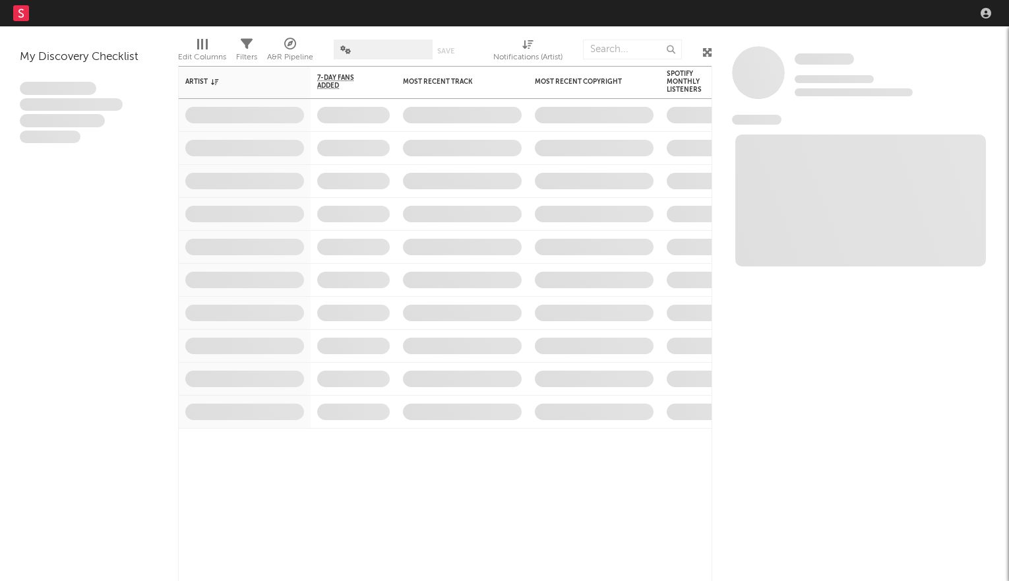  What do you see at coordinates (344, 82) in the screenshot?
I see `span: 7-Day Fans Added` at bounding box center [344, 82].